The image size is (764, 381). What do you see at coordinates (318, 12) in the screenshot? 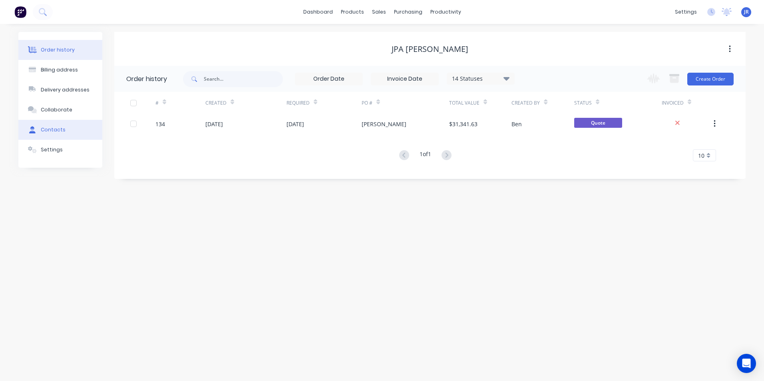
I see `a: dashboard` at bounding box center [318, 12].